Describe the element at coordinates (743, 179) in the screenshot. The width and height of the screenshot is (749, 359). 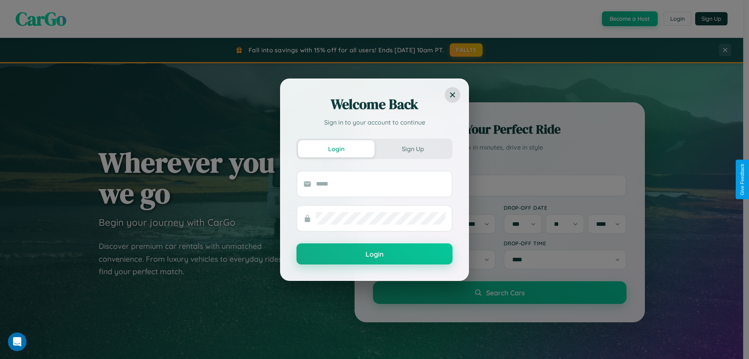
I see `div: Give Feedback` at that location.